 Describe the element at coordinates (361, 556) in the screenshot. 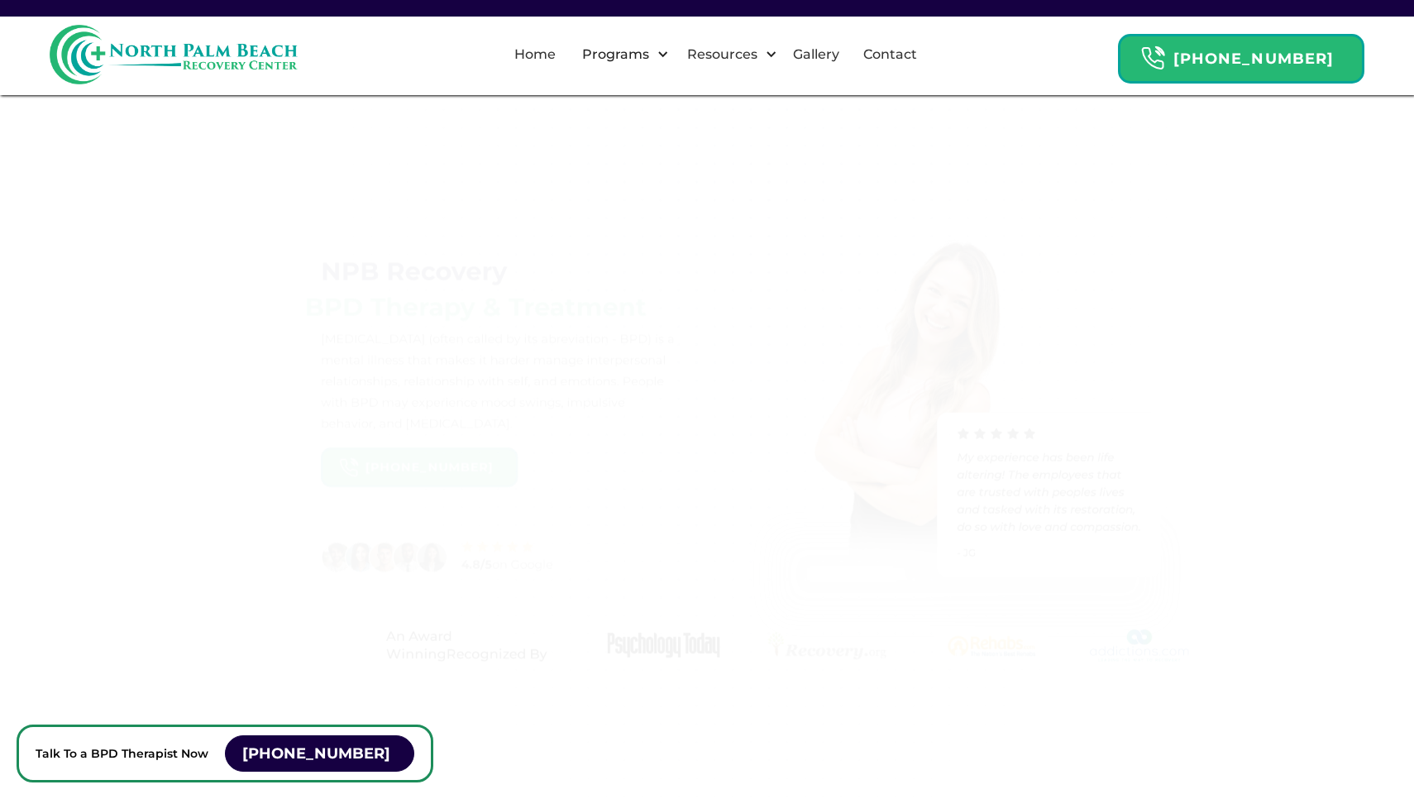

I see `img: A woman in a blue shirt is smiling.` at that location.